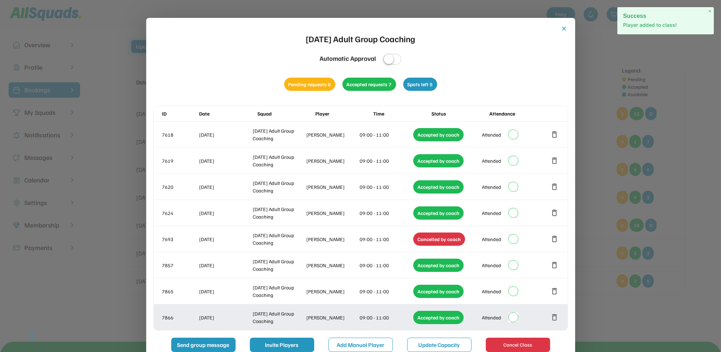 The width and height of the screenshot is (721, 352). I want to click on button: Update Capacity, so click(439, 344).